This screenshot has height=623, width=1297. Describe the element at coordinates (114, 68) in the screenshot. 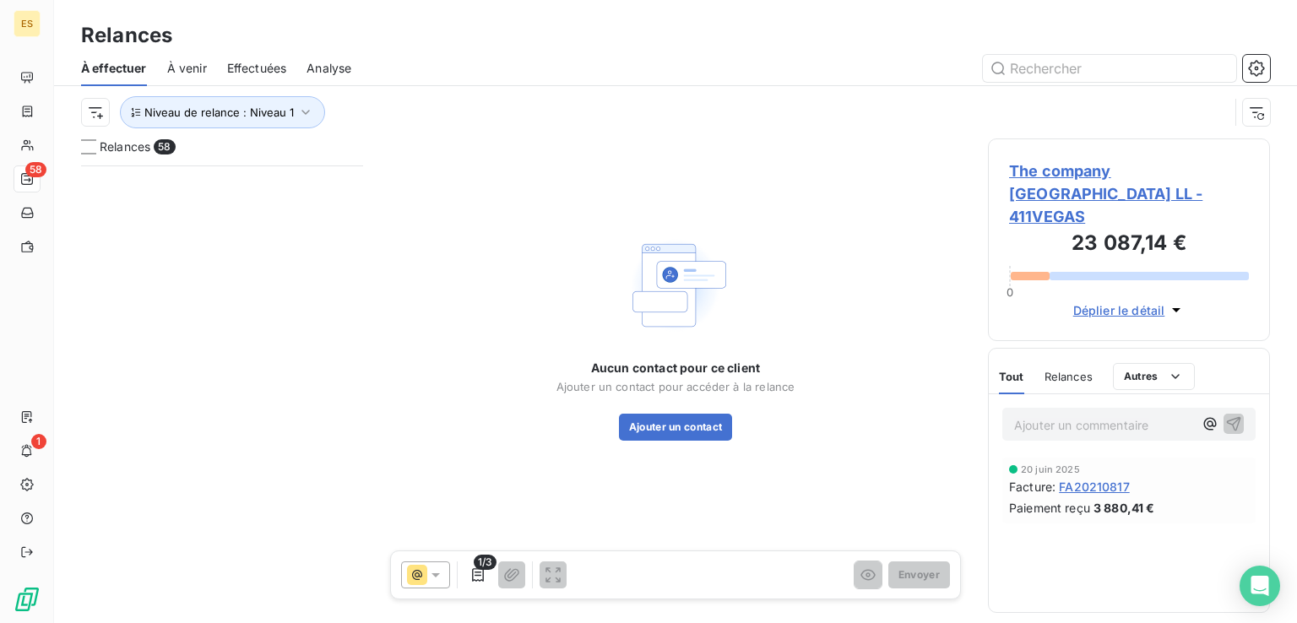

I see `span: À effectuer` at that location.